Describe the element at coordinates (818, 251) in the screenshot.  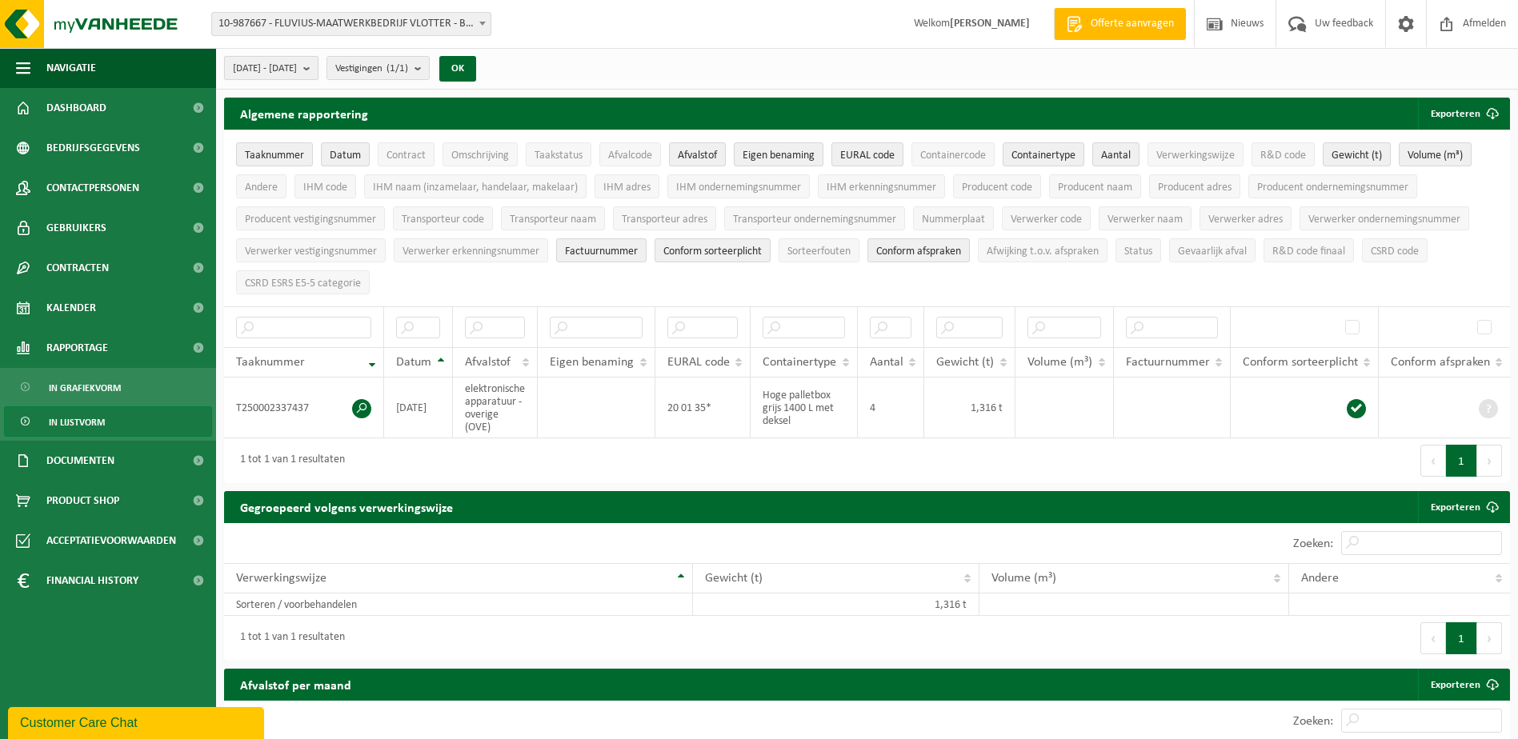
I see `span: Sorteerfouten` at that location.